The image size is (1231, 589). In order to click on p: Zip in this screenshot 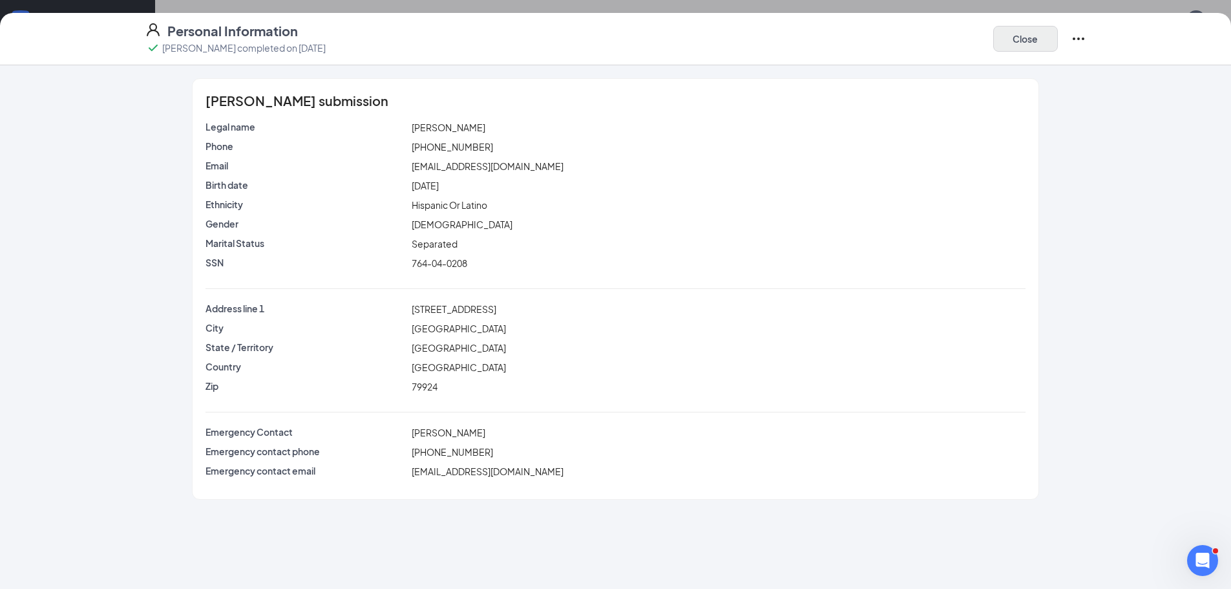, I will do `click(306, 386)`.